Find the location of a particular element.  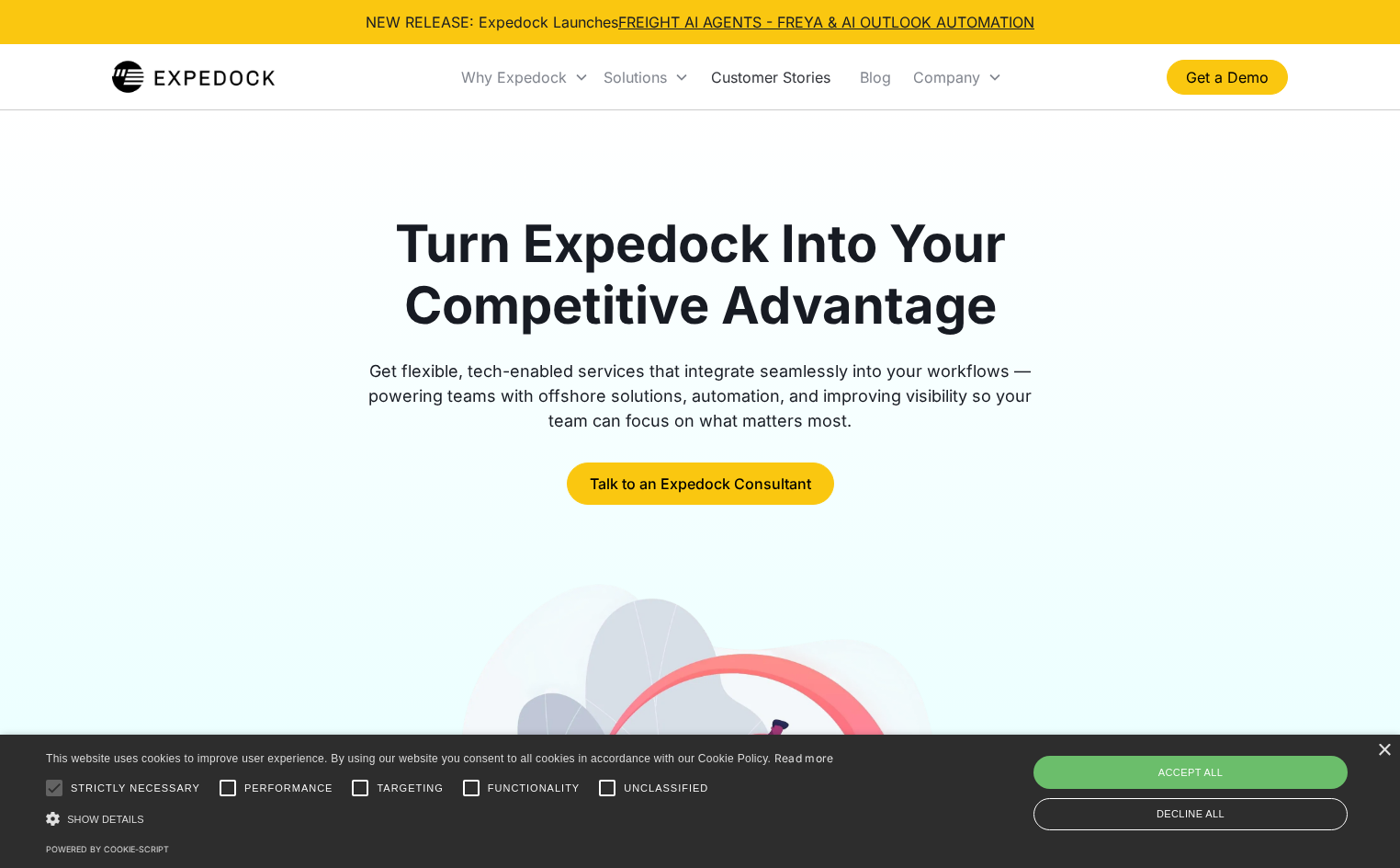

span: Strictly necessary is located at coordinates (135, 787).